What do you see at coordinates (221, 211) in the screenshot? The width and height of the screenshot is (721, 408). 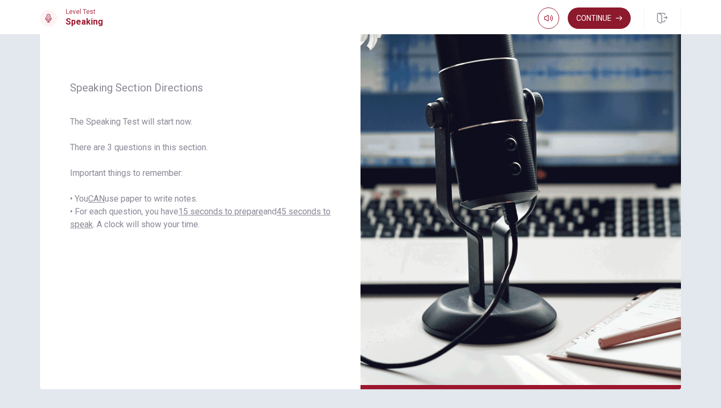 I see `u: 15 seconds to prepare` at bounding box center [221, 211].